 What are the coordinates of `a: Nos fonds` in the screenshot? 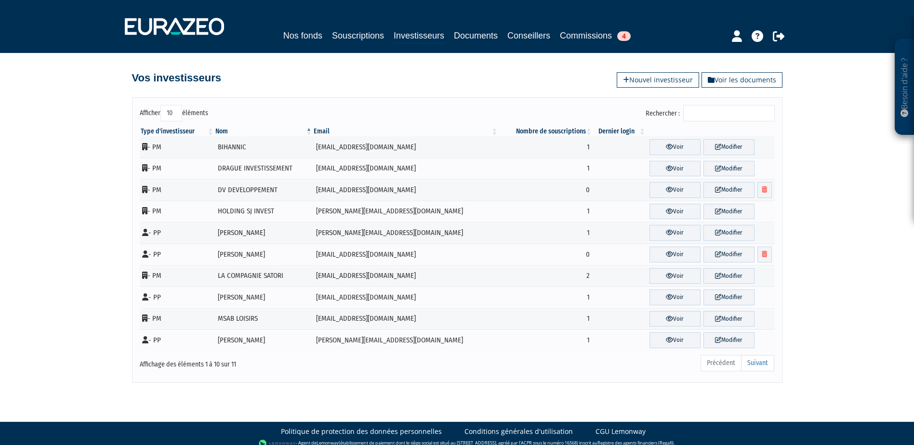 It's located at (303, 36).